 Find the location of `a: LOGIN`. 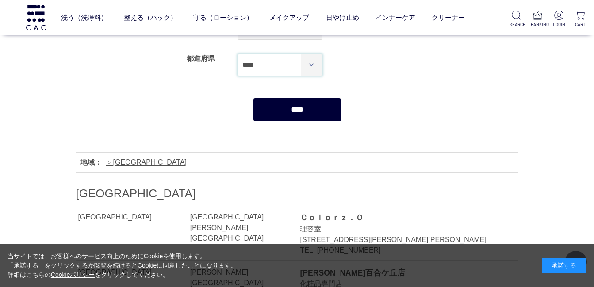

a: LOGIN is located at coordinates (558, 19).